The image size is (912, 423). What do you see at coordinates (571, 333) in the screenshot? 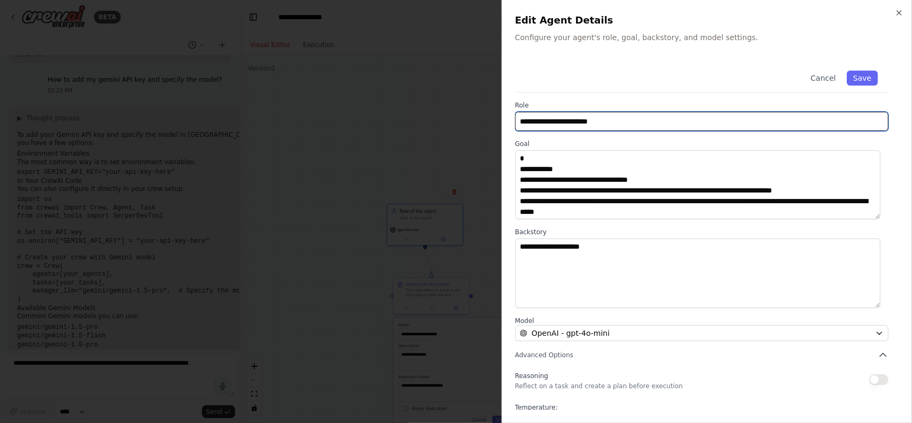
I see `span: OpenAI - gpt-4o-mini` at bounding box center [571, 333].